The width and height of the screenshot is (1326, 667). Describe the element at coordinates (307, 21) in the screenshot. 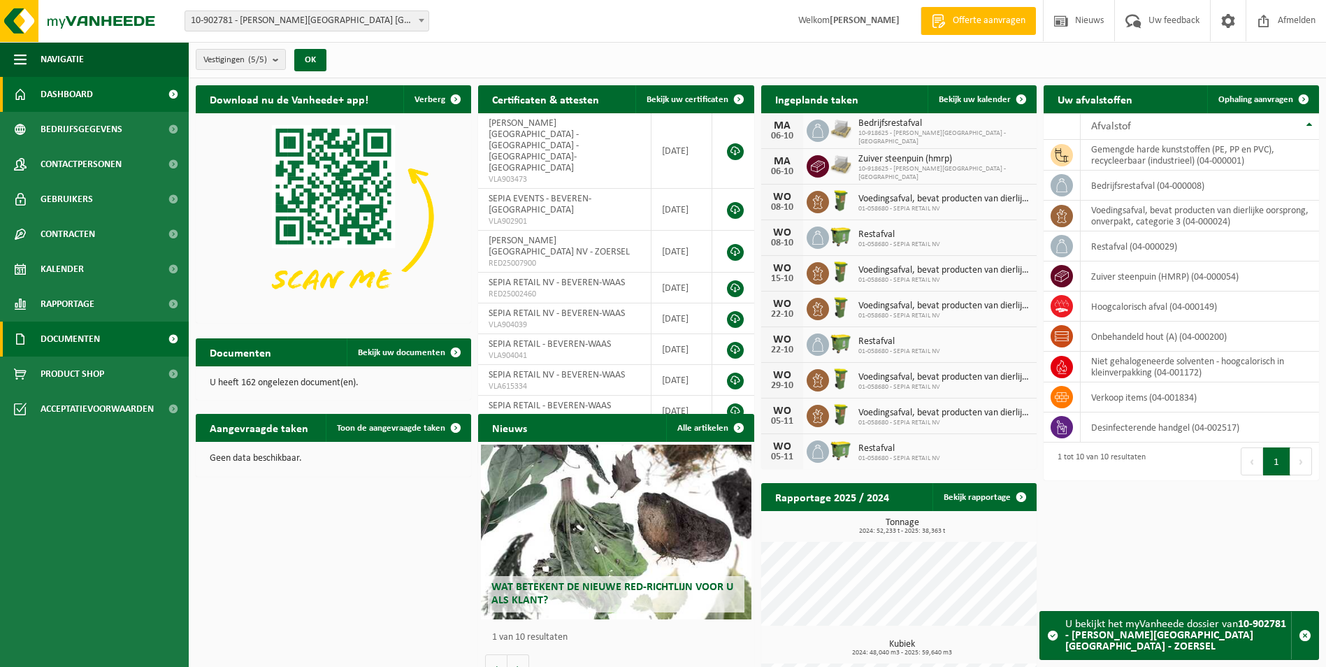

I see `span: 10-902781 - STACI BELGIUM NV - ZOERSEL` at that location.